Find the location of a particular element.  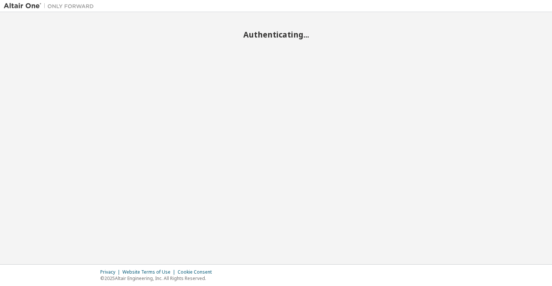

div: Website Terms of Use is located at coordinates (150, 272).